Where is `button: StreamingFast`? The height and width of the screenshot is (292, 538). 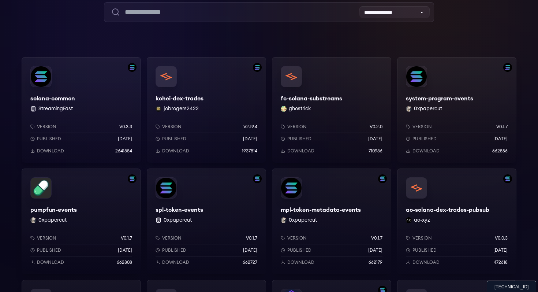 button: StreamingFast is located at coordinates (56, 109).